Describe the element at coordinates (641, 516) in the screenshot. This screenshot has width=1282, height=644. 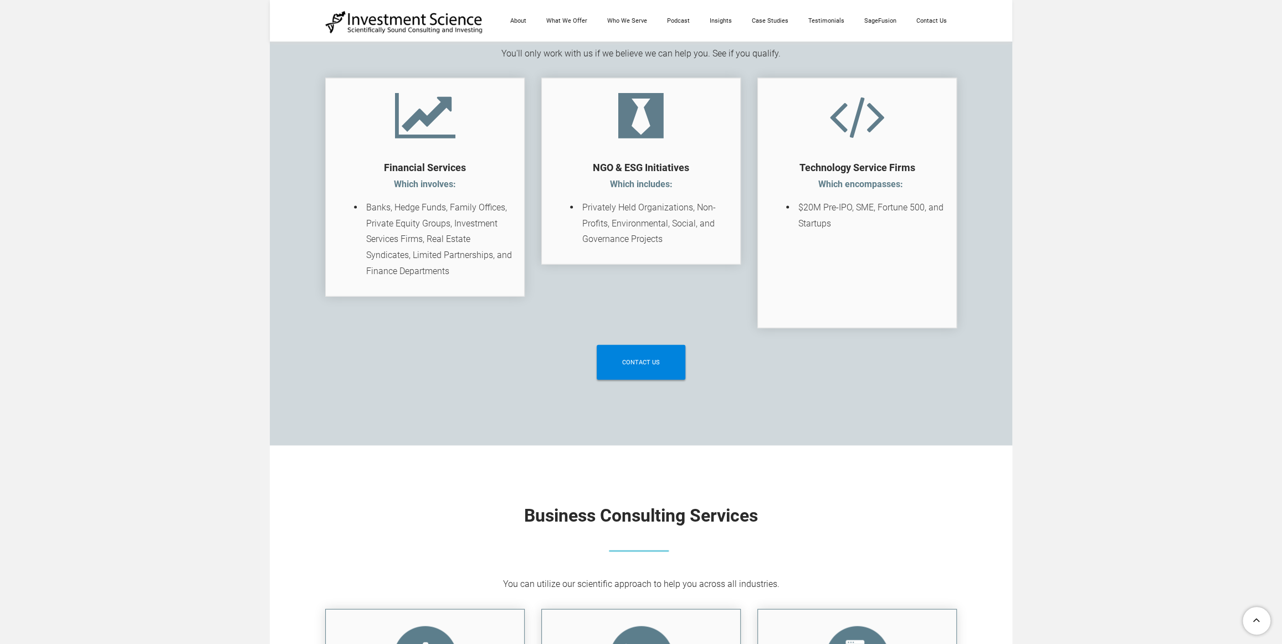
I see `font: Business Consulting Services` at that location.